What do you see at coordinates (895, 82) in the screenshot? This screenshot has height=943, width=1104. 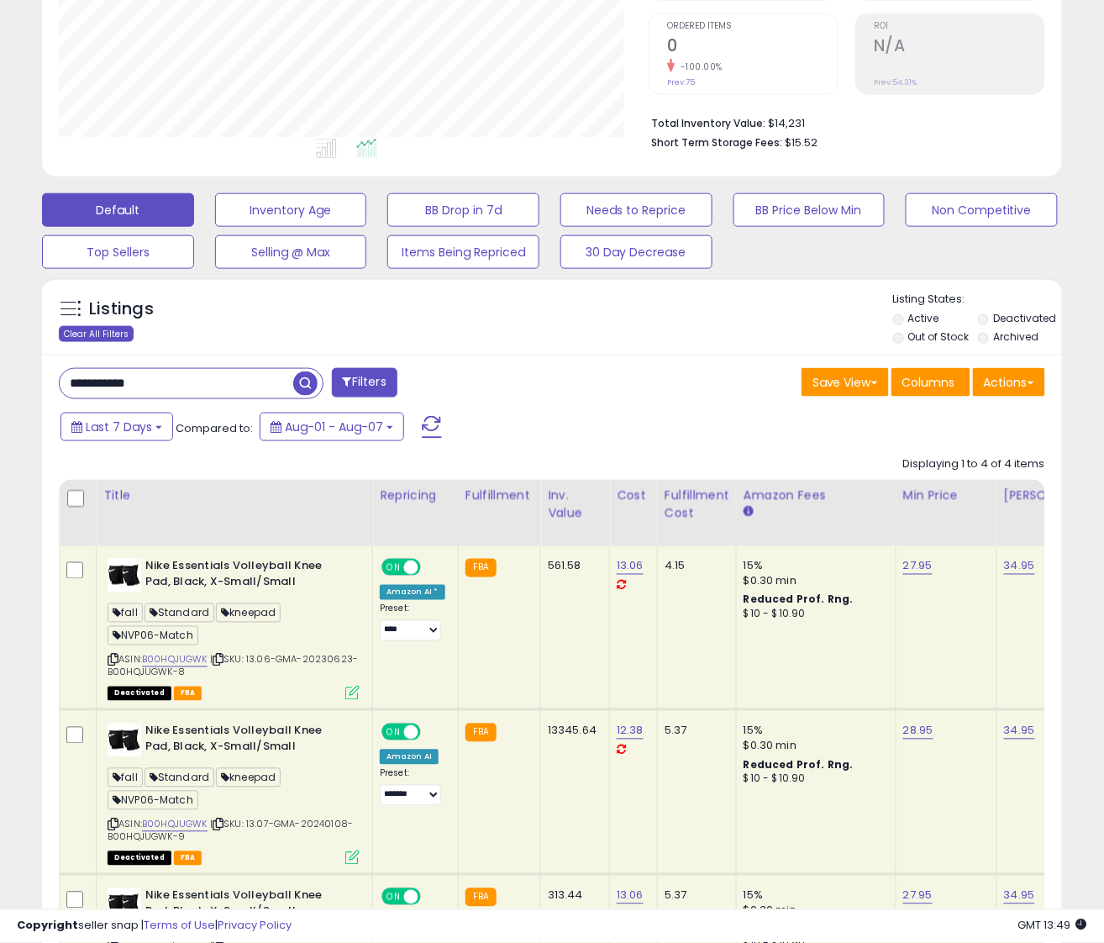 I see `small: Prev: 54.31%` at bounding box center [895, 82].